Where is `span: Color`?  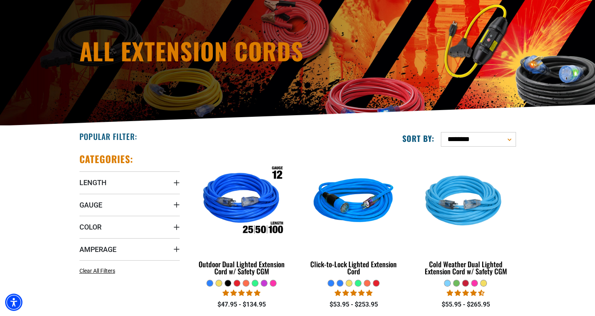
span: Color is located at coordinates (91, 227).